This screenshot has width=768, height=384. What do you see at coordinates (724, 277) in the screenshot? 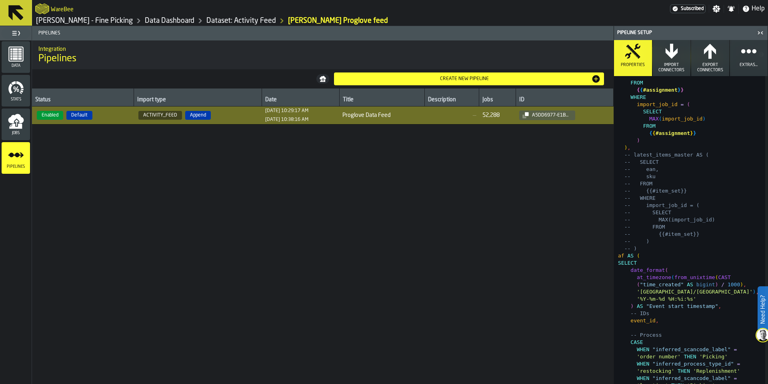
I see `span: CAST` at bounding box center [724, 277].